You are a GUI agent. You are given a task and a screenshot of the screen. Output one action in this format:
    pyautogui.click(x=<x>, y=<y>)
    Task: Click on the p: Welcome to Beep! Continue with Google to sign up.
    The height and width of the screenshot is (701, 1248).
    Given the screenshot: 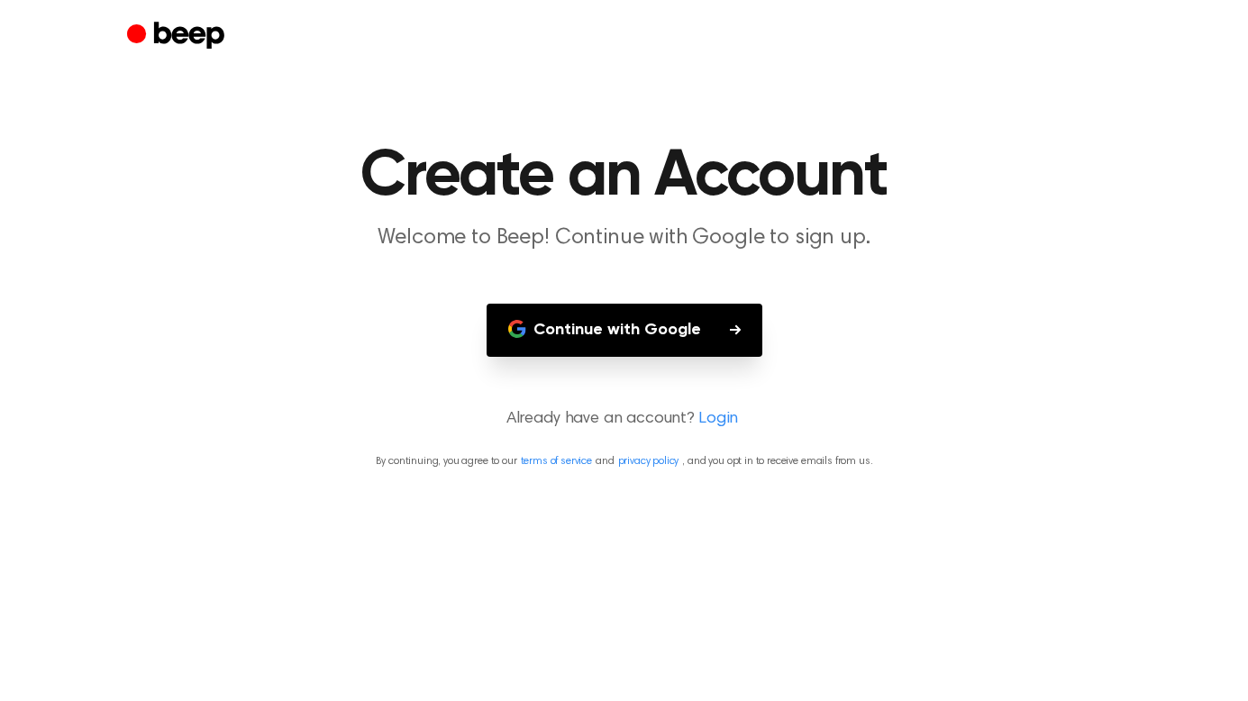 What is the action you would take?
    pyautogui.click(x=624, y=238)
    